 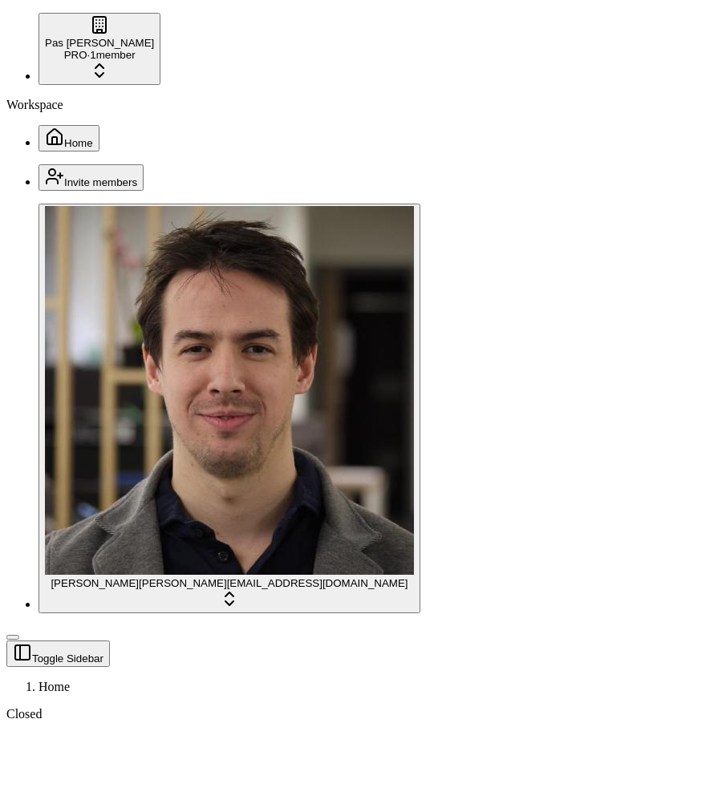 What do you see at coordinates (24, 714) in the screenshot?
I see `span: Closed` at bounding box center [24, 714].